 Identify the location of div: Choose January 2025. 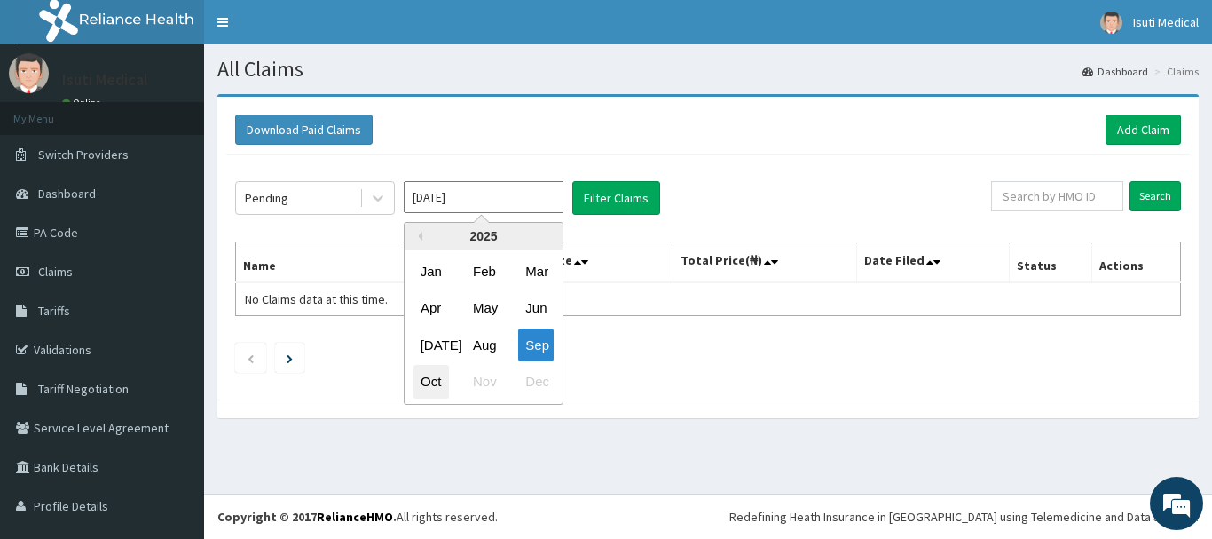
(431, 271).